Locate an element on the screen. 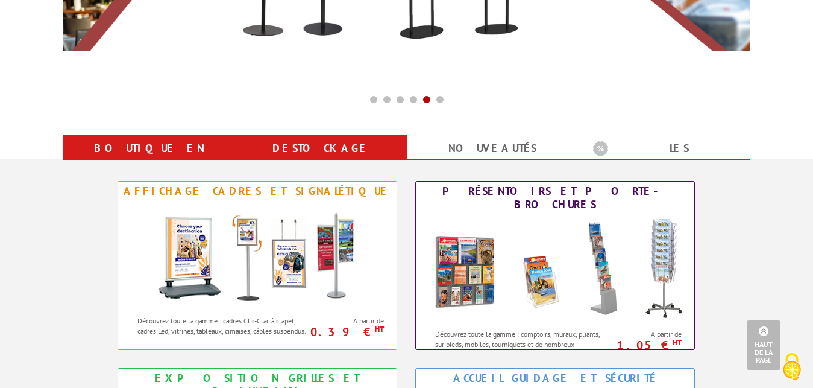 The height and width of the screenshot is (388, 813). a: Boutique en ligne is located at coordinates (149, 159).